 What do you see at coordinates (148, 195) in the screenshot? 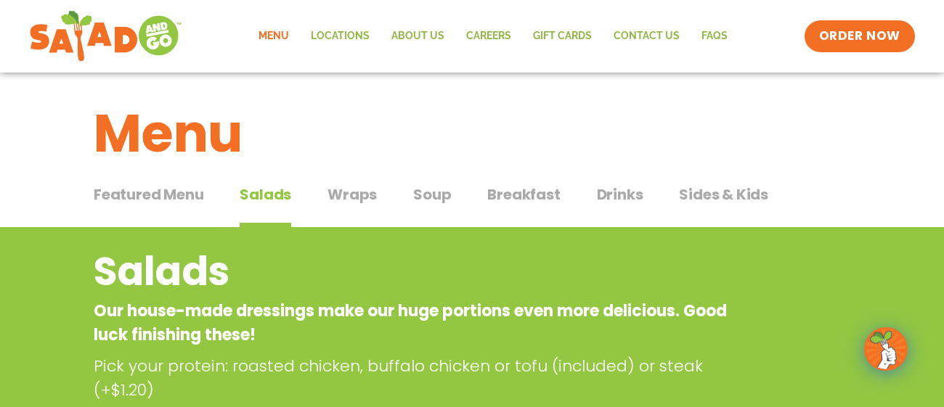
I see `span: Featured Menu` at bounding box center [148, 195].